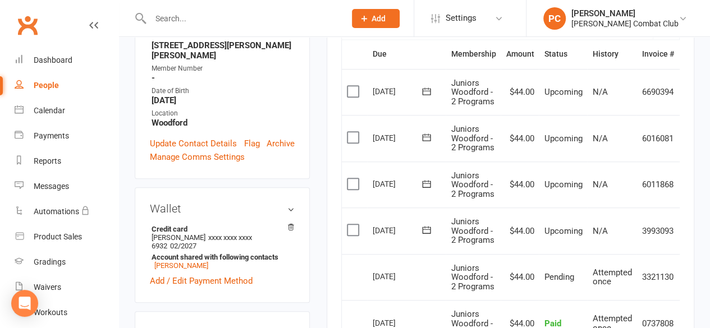 This screenshot has width=710, height=328. I want to click on button: Add, so click(375, 19).